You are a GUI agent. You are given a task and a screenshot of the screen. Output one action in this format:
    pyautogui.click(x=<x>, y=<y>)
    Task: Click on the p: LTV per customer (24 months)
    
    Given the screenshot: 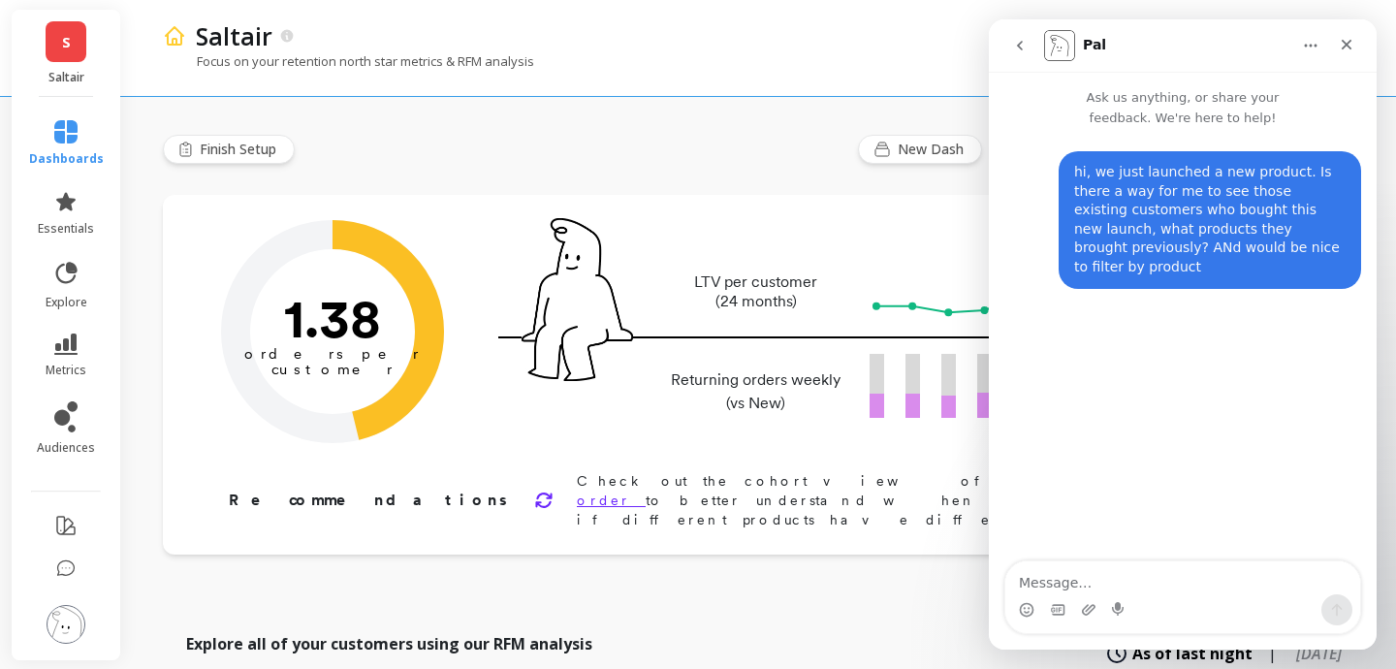 What is the action you would take?
    pyautogui.click(x=755, y=292)
    